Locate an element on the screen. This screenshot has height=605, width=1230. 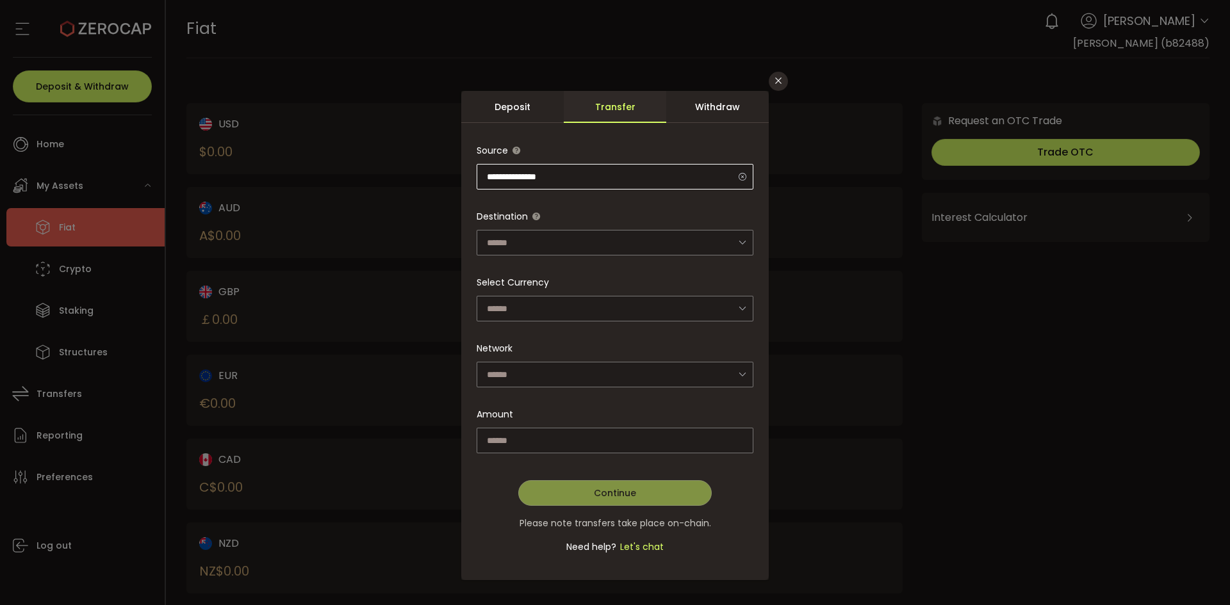
span: Please note transfers take place on-chain. is located at coordinates (615, 523).